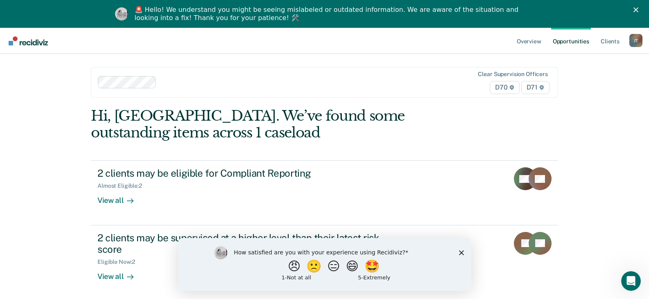 Image resolution: width=649 pixels, height=299 pixels. What do you see at coordinates (218, 39) in the screenshot?
I see `div: 5 - Extremely` at bounding box center [218, 39].